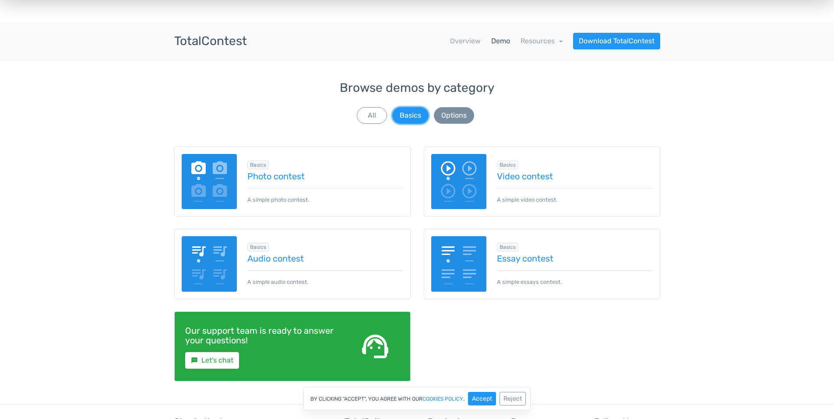  What do you see at coordinates (575, 196) in the screenshot?
I see `p: A simple video contest.` at bounding box center [575, 196].